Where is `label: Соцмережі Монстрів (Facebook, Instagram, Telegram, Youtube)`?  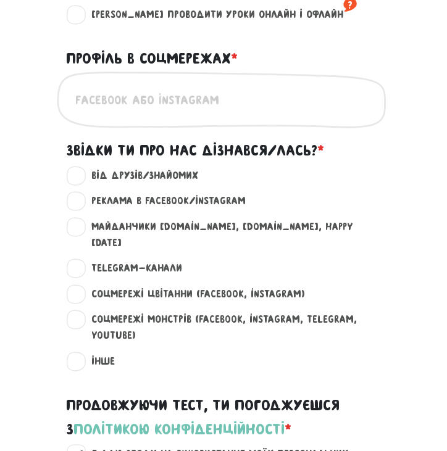
label: Соцмережі Монстрів (Facebook, Instagram, Telegram, Youtube) is located at coordinates (231, 327).